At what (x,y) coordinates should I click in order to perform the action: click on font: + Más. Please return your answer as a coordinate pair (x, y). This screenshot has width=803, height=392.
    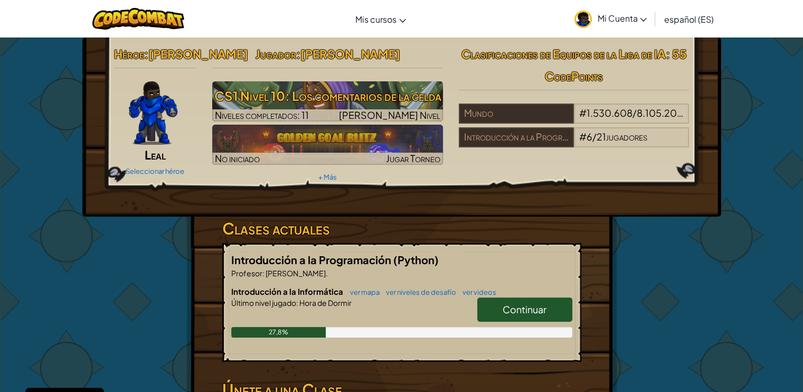
    Looking at the image, I should click on (327, 177).